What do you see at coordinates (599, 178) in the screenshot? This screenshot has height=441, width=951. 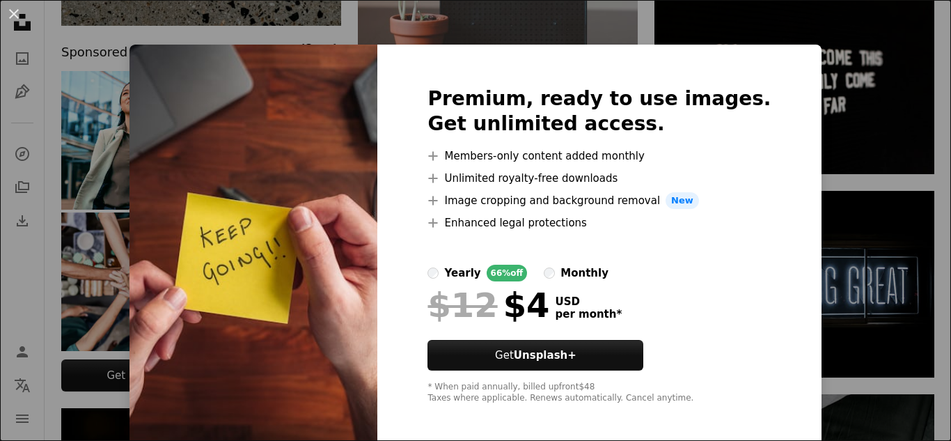 I see `li: Unlimited royalty-free downloads` at bounding box center [599, 178].